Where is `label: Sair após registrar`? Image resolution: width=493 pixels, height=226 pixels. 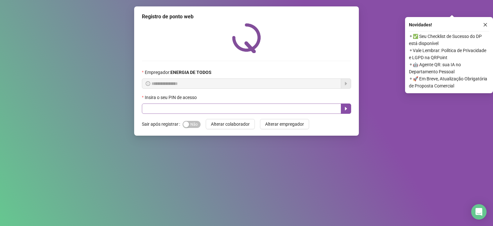 label: Sair após registrar is located at coordinates (162, 124).